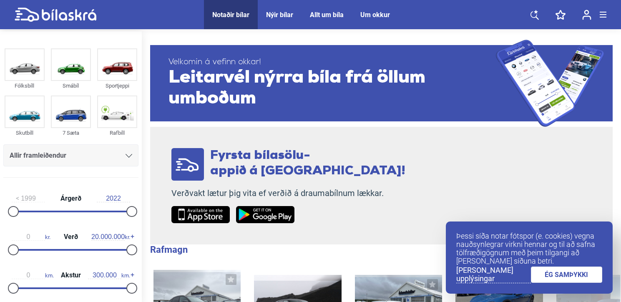 This screenshot has width=621, height=302. I want to click on span: Leitarvél nýrra bíla frá öllum umboðum, so click(332, 88).